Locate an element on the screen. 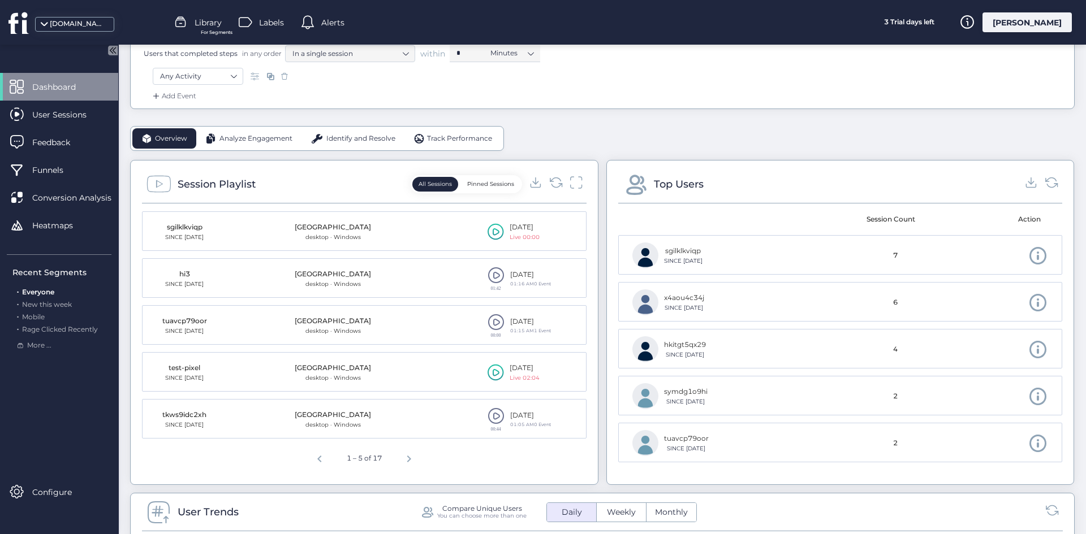 This screenshot has width=1086, height=534. span: Monthly is located at coordinates (671, 512).